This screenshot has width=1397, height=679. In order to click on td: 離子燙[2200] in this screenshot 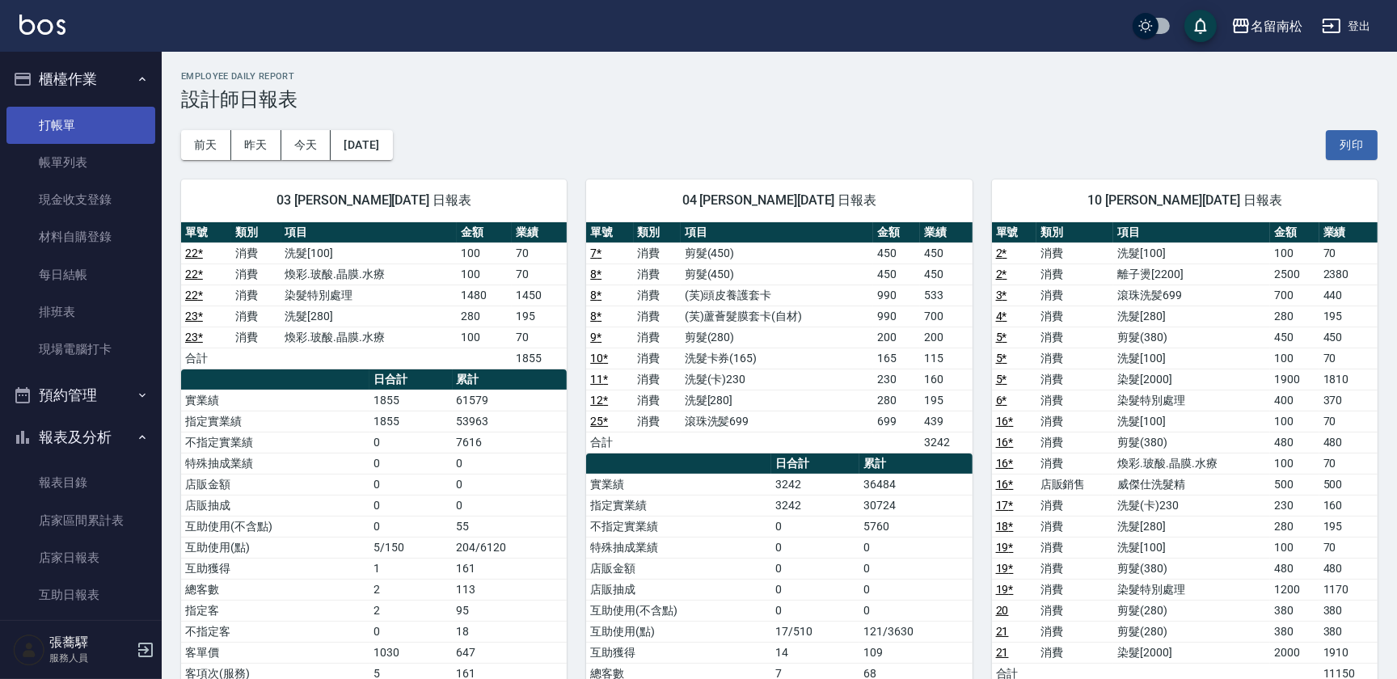, I will do `click(1192, 274)`.